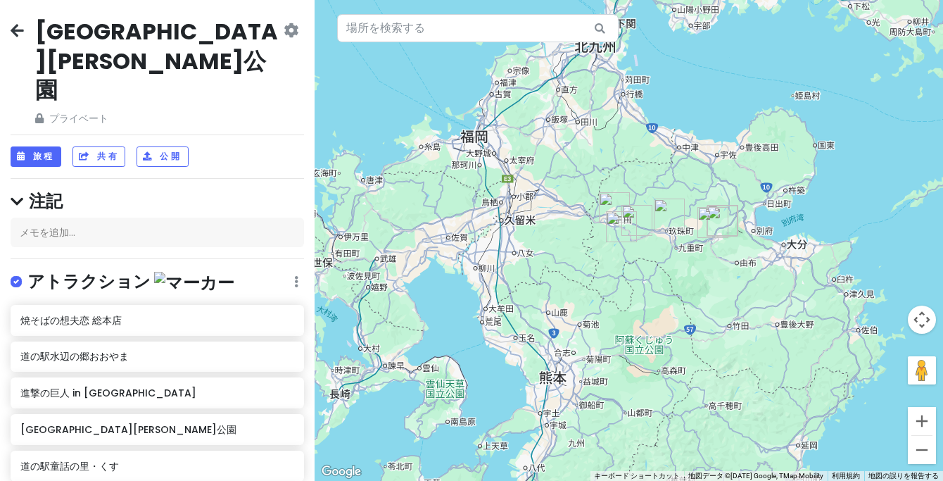 This screenshot has height=481, width=943. What do you see at coordinates (162, 156) in the screenshot?
I see `button: 公開` at bounding box center [162, 156].